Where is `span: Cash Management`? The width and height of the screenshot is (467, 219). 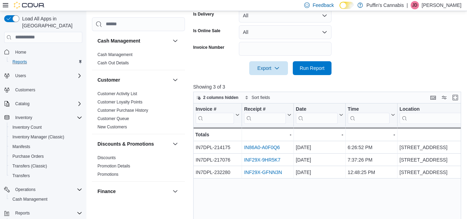 span: Cash Management is located at coordinates (30, 199).